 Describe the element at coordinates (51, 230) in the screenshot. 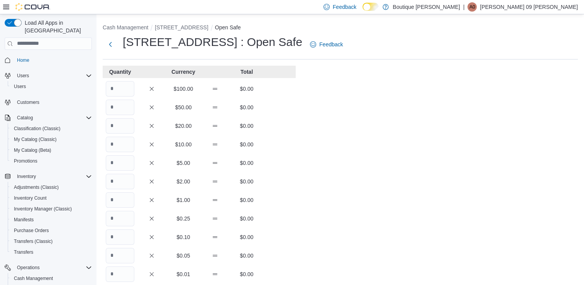

I see `button: Purchase Orders` at that location.